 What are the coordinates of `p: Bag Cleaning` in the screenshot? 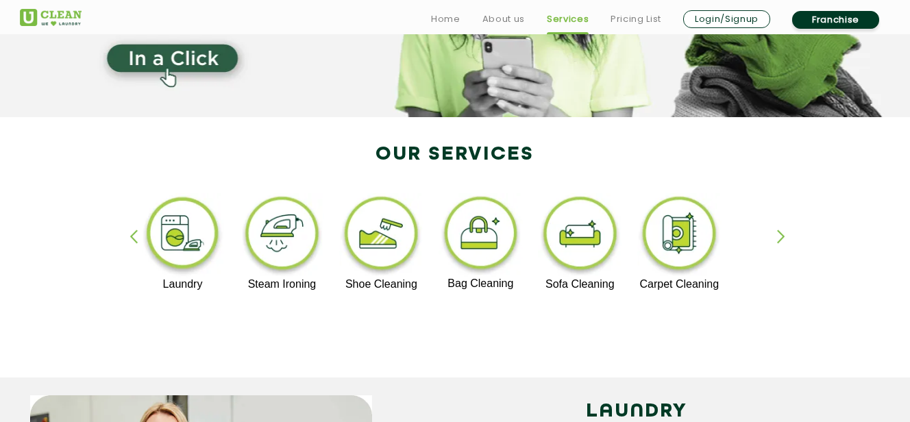 It's located at (480, 284).